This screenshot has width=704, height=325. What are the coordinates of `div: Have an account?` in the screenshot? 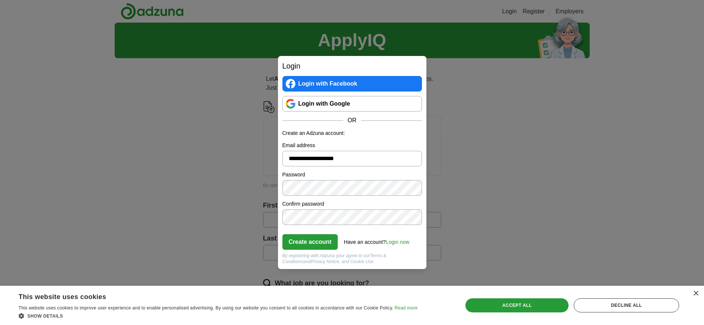 It's located at (377, 240).